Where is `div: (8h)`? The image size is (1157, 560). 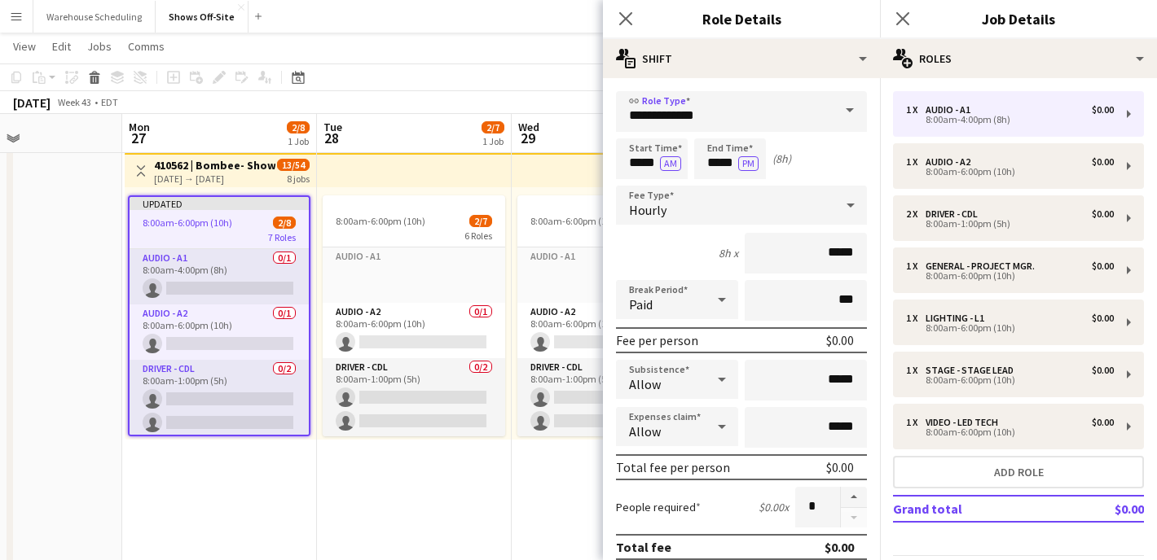
div: (8h) is located at coordinates (781, 159).